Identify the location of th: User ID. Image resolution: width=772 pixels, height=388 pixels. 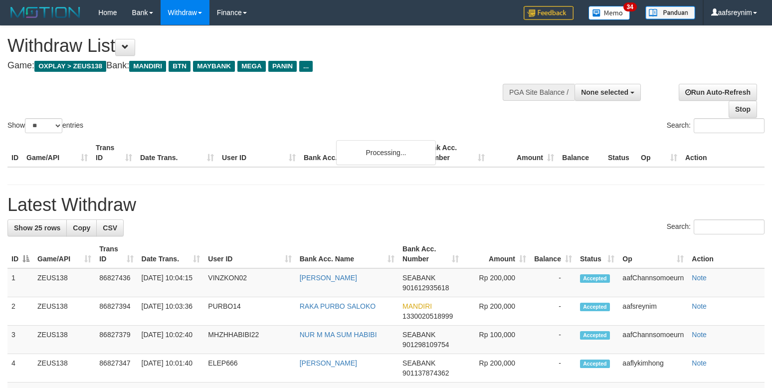
(259, 153).